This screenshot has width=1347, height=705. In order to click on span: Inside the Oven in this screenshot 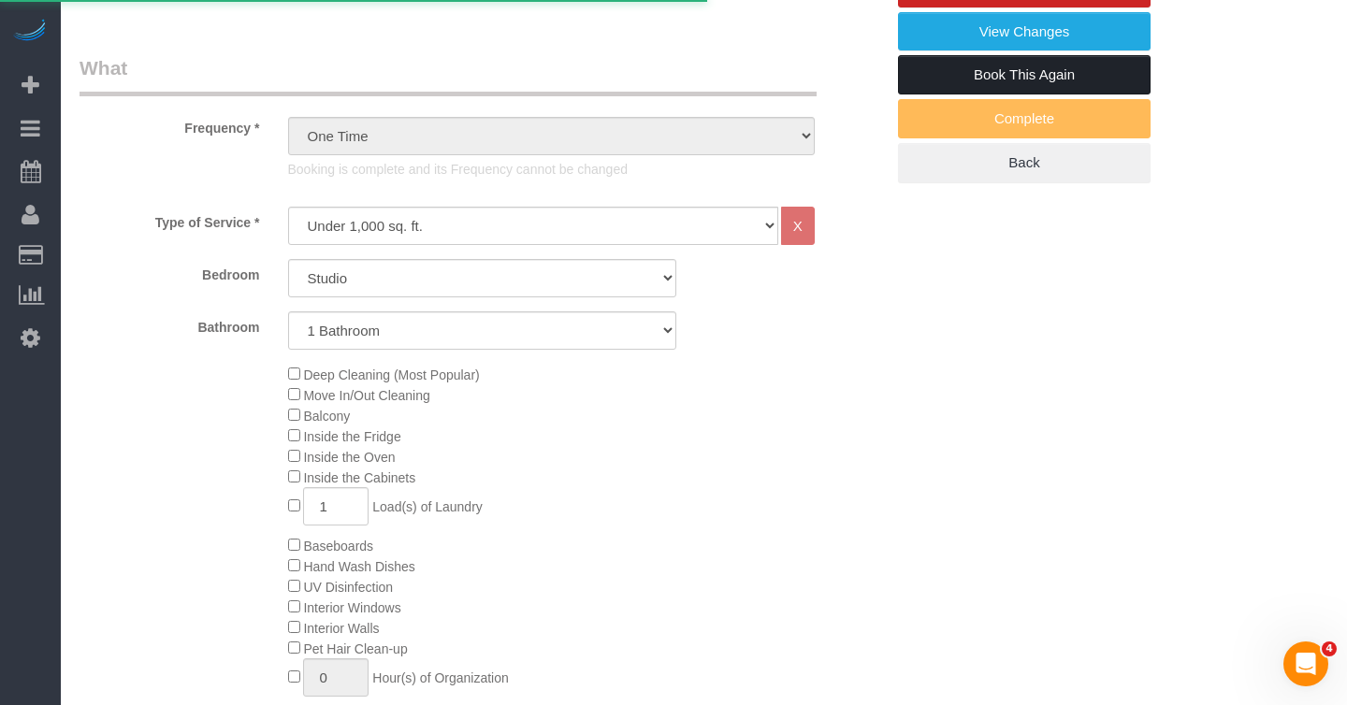, I will do `click(349, 457)`.